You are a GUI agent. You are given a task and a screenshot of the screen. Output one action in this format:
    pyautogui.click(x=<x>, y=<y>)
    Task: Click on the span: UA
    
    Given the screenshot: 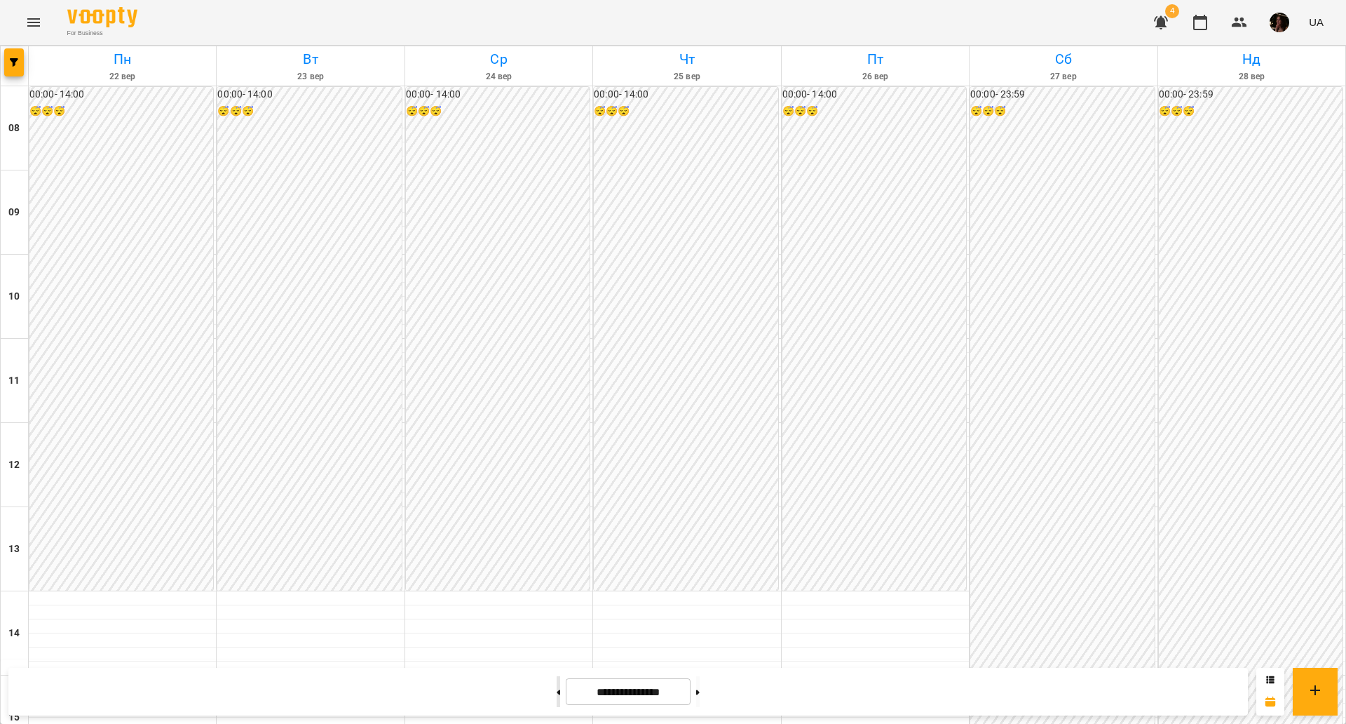 What is the action you would take?
    pyautogui.click(x=1316, y=22)
    